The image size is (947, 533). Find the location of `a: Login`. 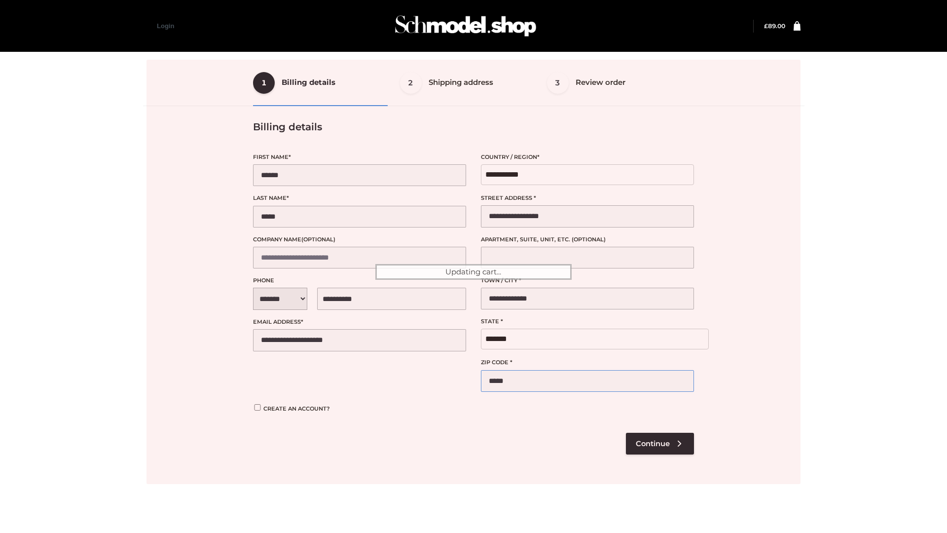

a: Login is located at coordinates (165, 26).